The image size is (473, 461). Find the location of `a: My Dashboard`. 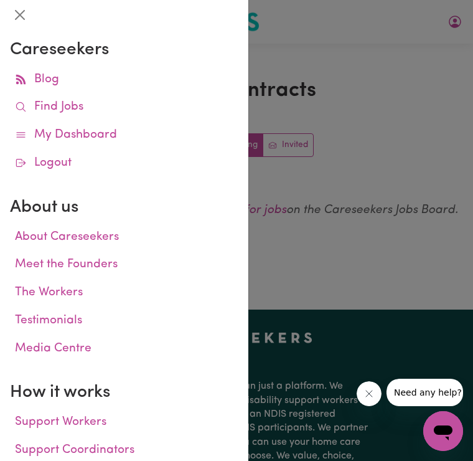

a: My Dashboard is located at coordinates (124, 135).